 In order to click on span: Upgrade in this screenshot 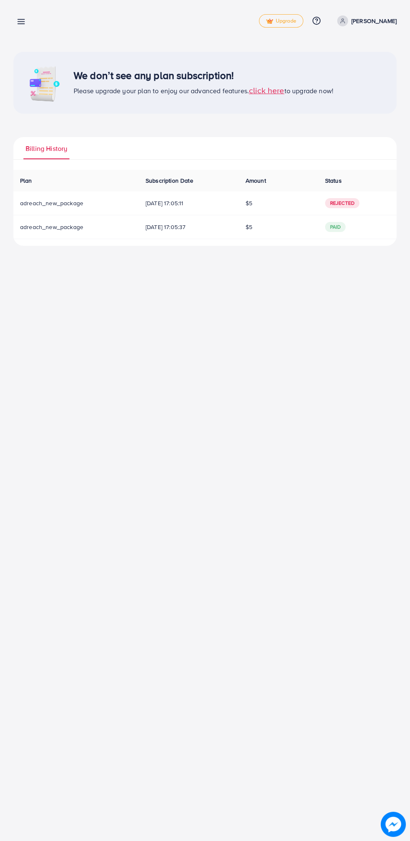, I will do `click(281, 21)`.